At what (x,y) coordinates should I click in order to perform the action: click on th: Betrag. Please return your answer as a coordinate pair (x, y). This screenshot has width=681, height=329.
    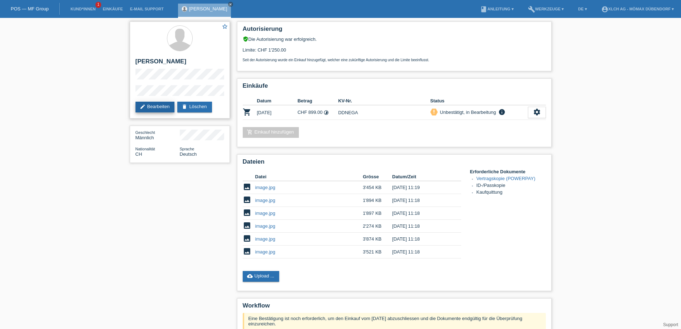
    Looking at the image, I should click on (318, 101).